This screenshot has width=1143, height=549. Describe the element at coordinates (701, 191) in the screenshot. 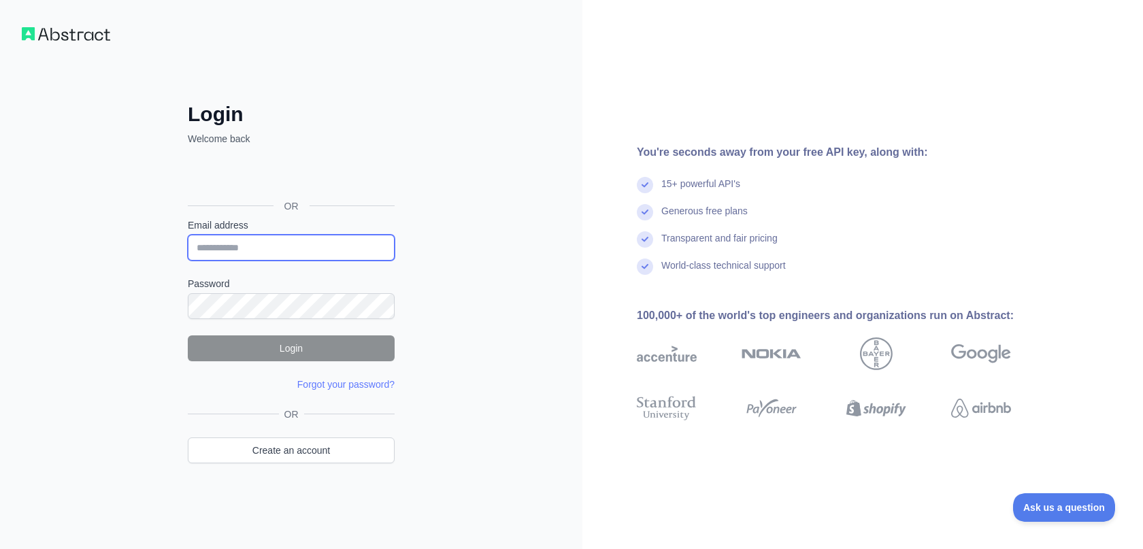

I see `div: 15+ powerful API's` at that location.